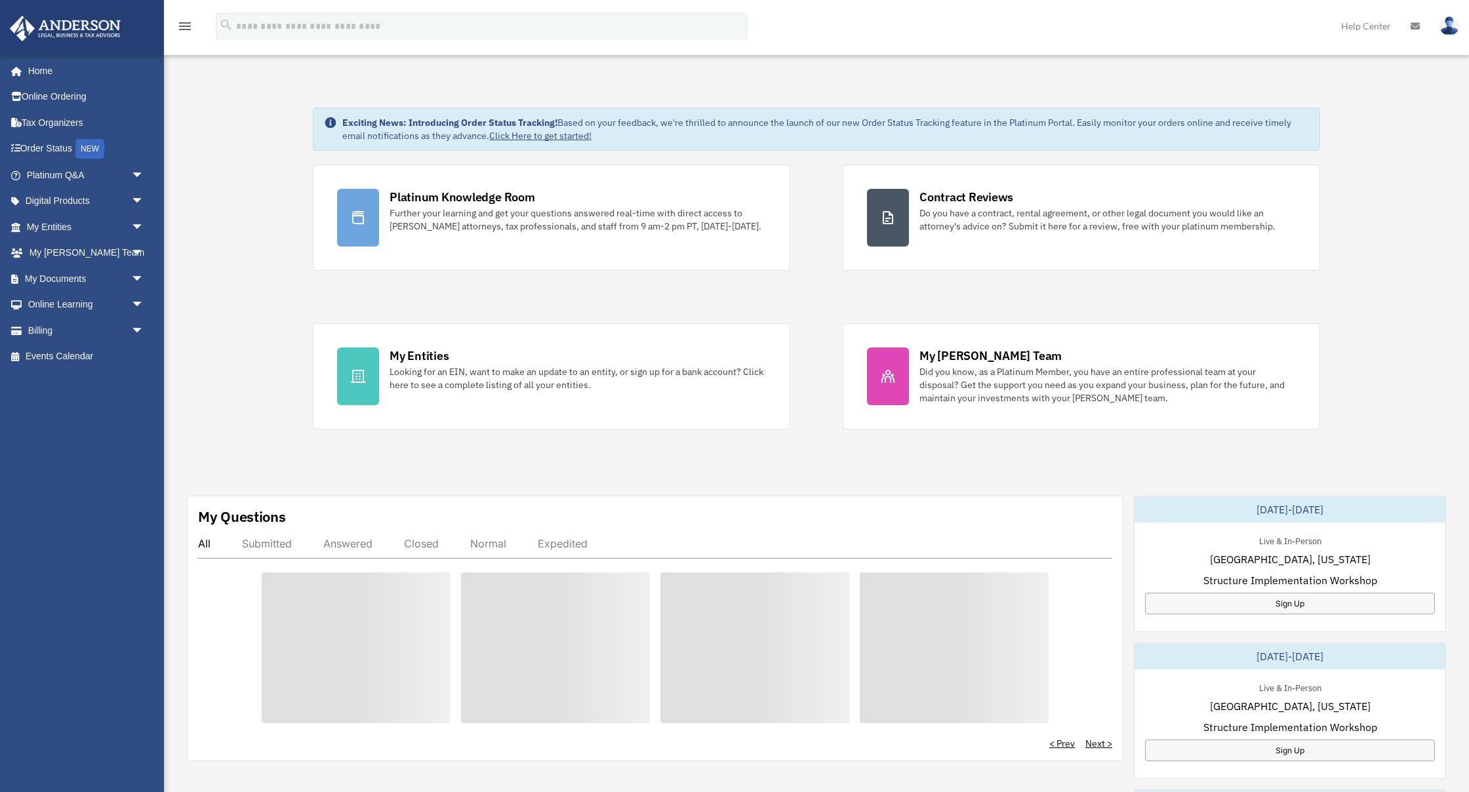  I want to click on div: All, so click(204, 544).